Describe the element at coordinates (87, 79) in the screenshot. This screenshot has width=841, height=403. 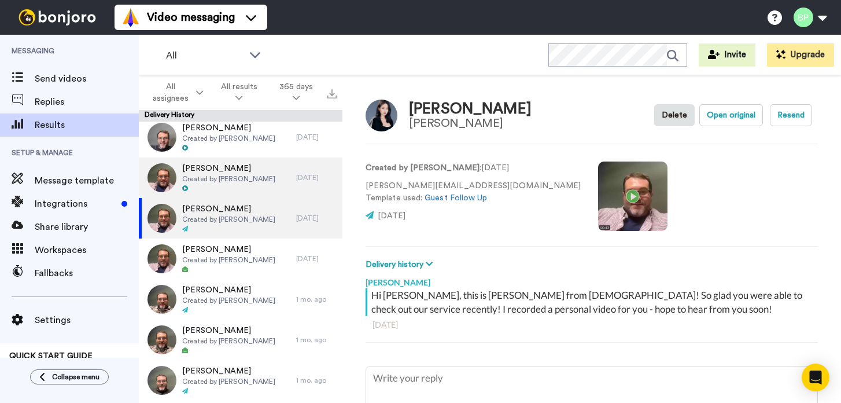
I see `span: Send videos` at that location.